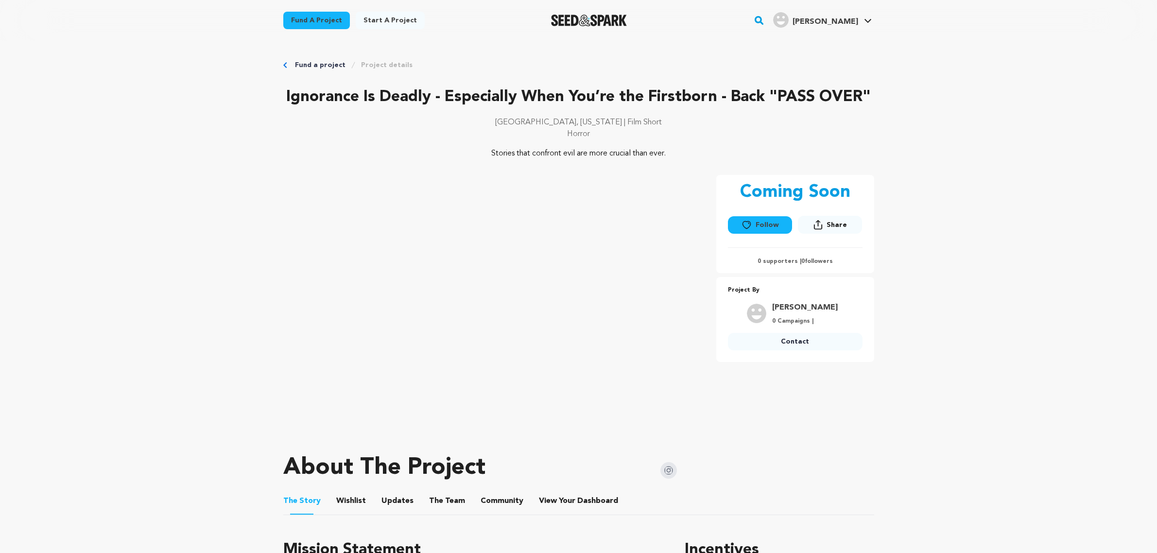 This screenshot has height=553, width=1157. What do you see at coordinates (816, 20) in the screenshot?
I see `div: Kugman R.'s Profile` at bounding box center [816, 20].